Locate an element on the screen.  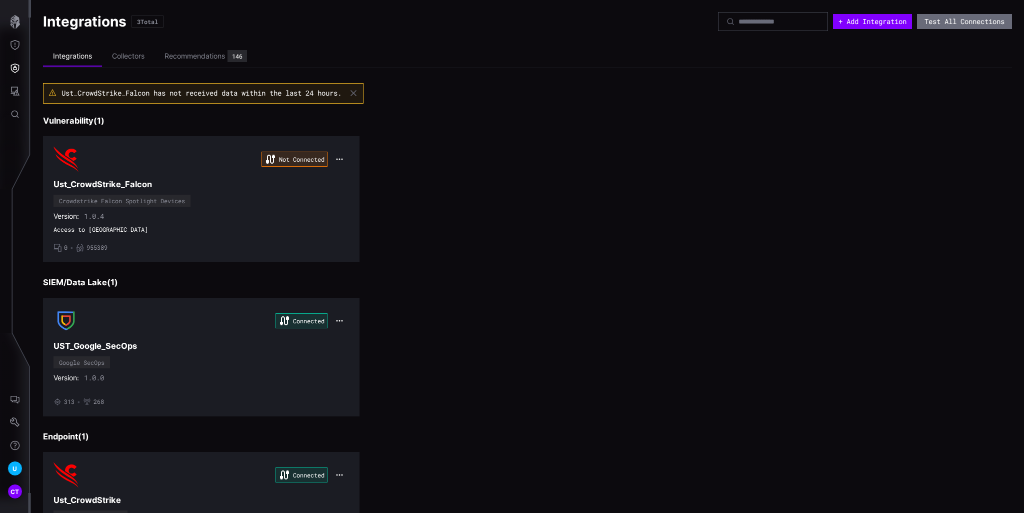
span: 313 is located at coordinates (69, 402).